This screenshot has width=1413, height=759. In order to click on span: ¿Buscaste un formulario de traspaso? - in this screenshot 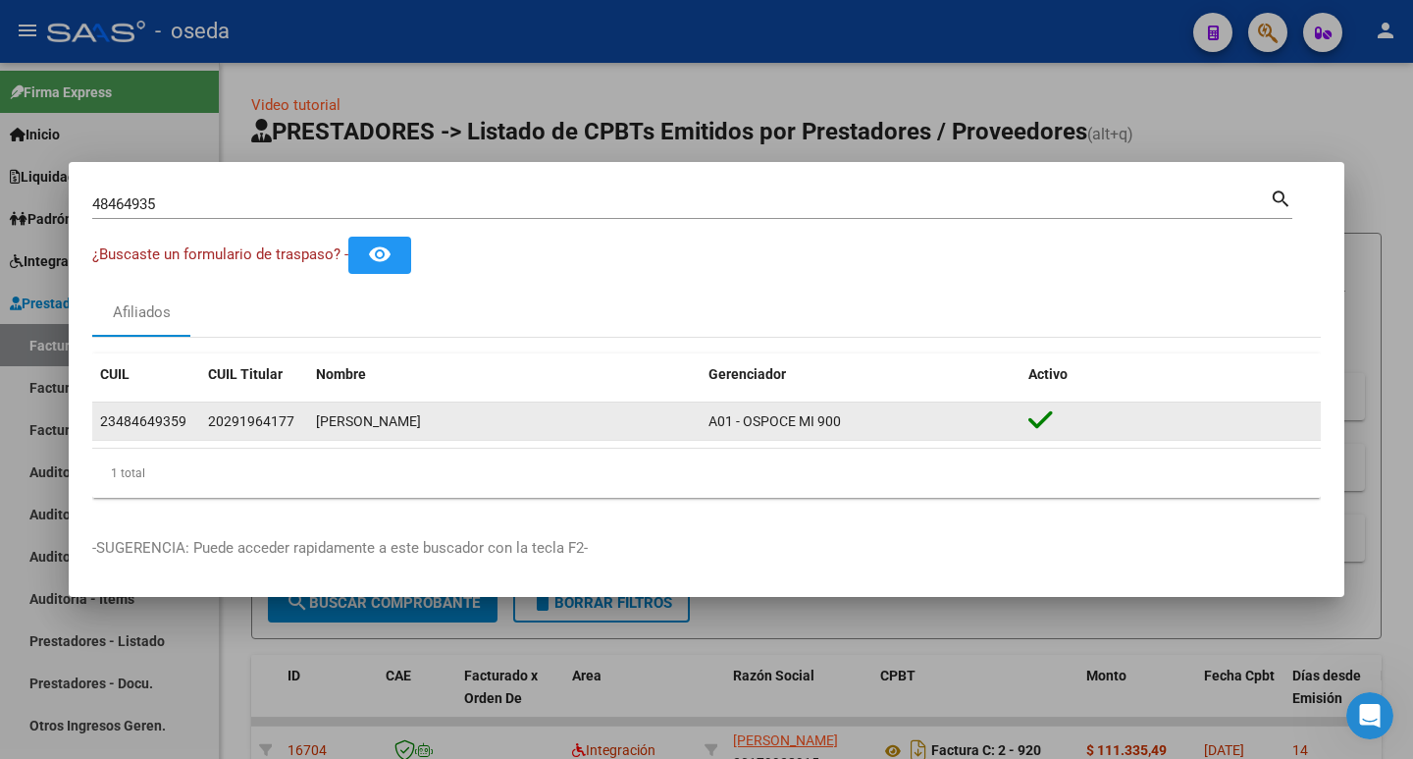, I will do `click(220, 254)`.